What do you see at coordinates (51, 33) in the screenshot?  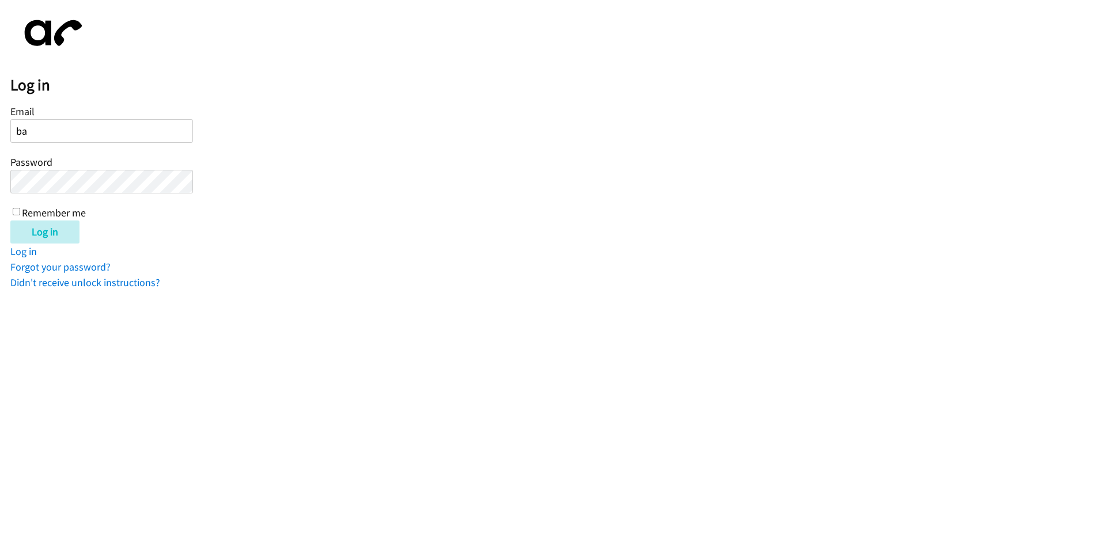 I see `img: aphone-8a226864a2ddd6a5e75d1ebefc011f4aa8f32683c2d82f3fb0802fe031f96514.svg` at bounding box center [51, 33].